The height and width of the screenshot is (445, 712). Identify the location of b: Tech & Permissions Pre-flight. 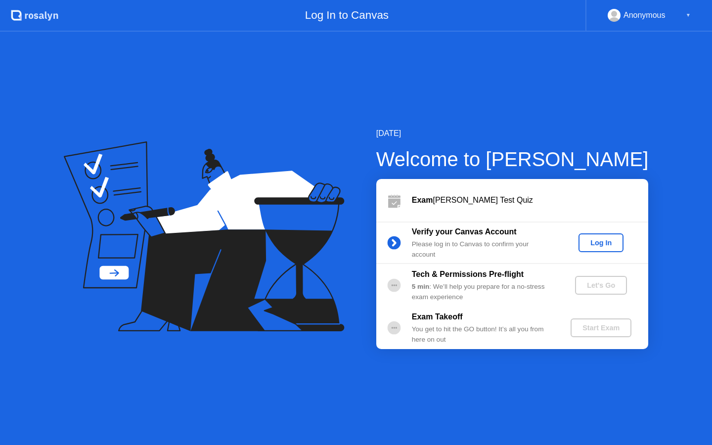
(468, 274).